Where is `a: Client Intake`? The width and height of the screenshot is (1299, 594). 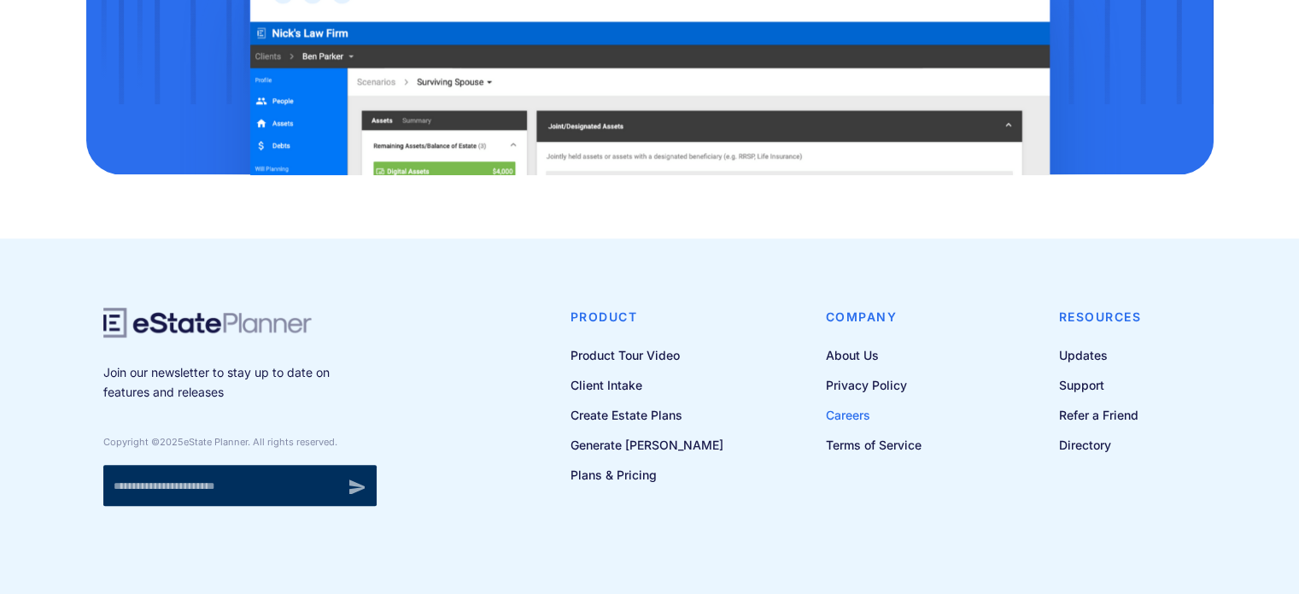 a: Client Intake is located at coordinates (647, 384).